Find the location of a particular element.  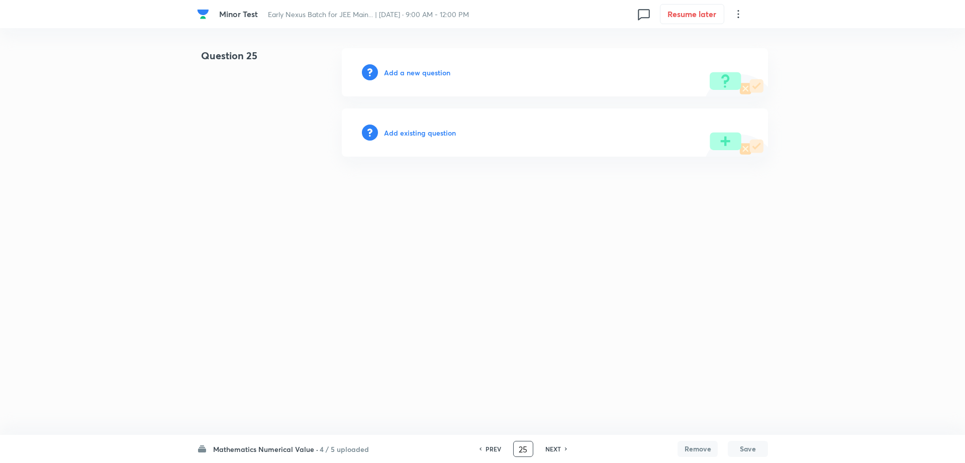

h6: 4 / 5 uploaded is located at coordinates (344, 449).